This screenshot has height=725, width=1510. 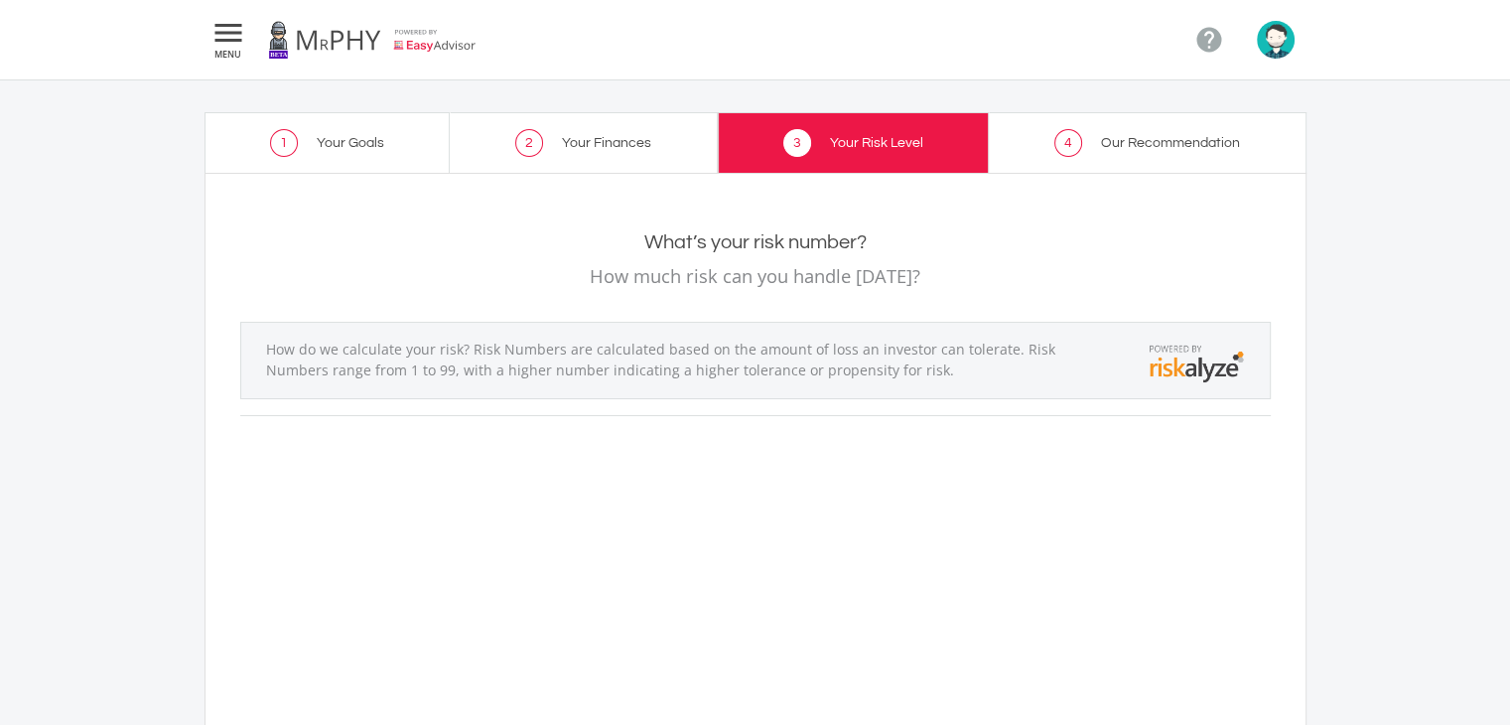 I want to click on span: 2, so click(x=529, y=143).